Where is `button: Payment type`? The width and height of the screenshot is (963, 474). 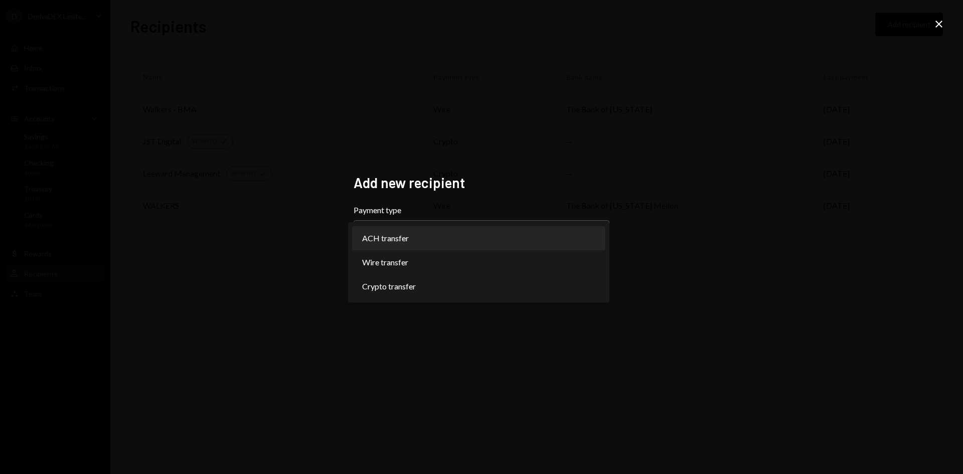 button: Payment type is located at coordinates (481, 234).